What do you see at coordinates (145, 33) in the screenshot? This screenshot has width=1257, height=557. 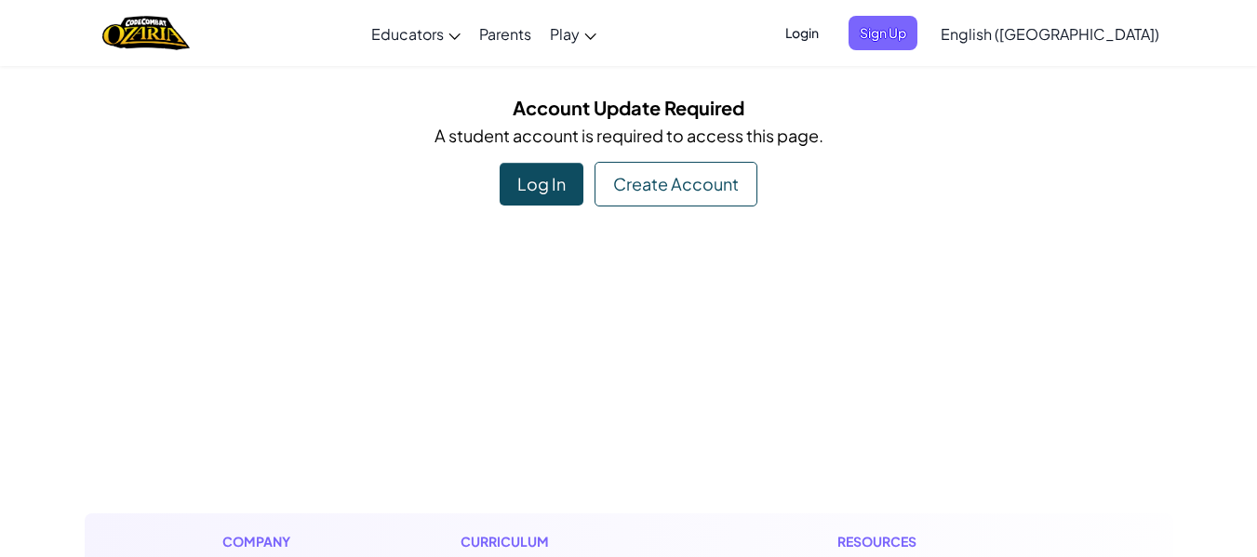 I see `a: Ozaria by CodeCombat logo` at bounding box center [145, 33].